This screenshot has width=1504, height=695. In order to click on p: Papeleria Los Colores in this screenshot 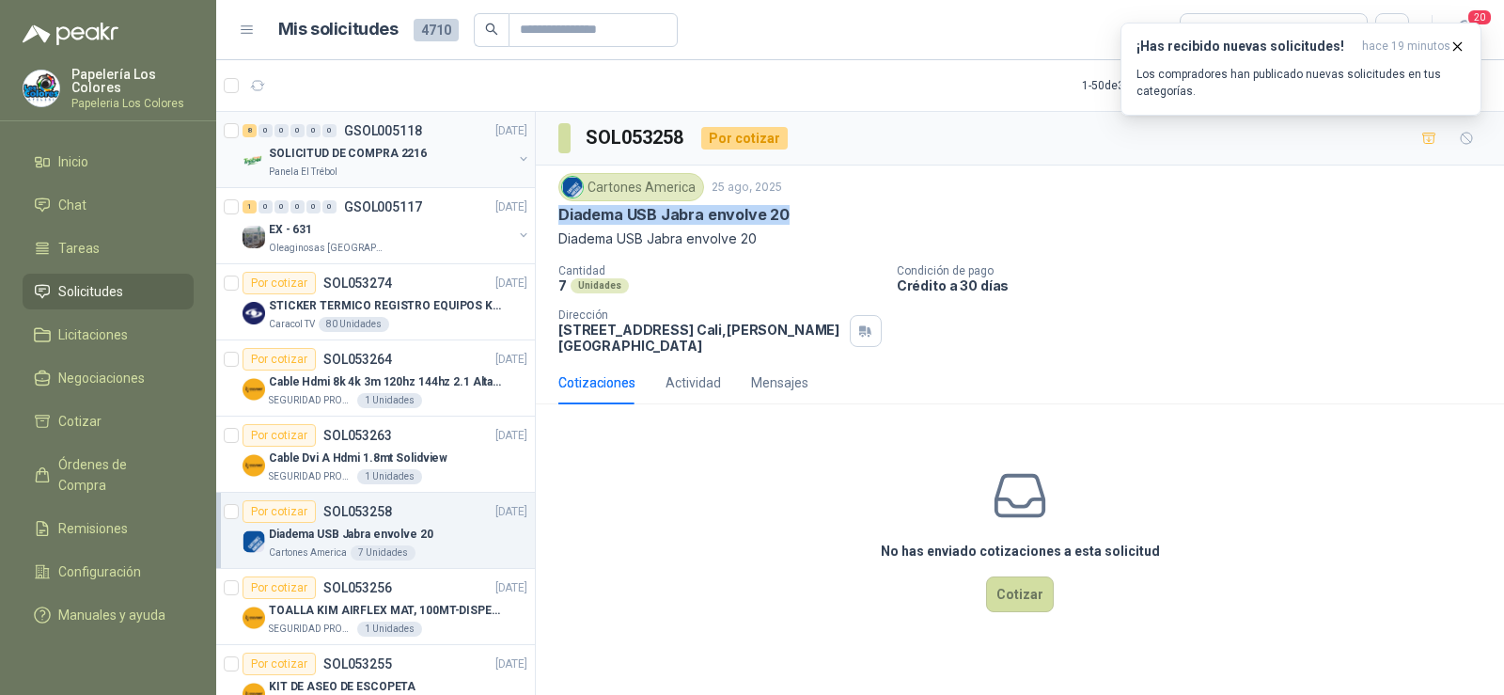, I will do `click(133, 103)`.